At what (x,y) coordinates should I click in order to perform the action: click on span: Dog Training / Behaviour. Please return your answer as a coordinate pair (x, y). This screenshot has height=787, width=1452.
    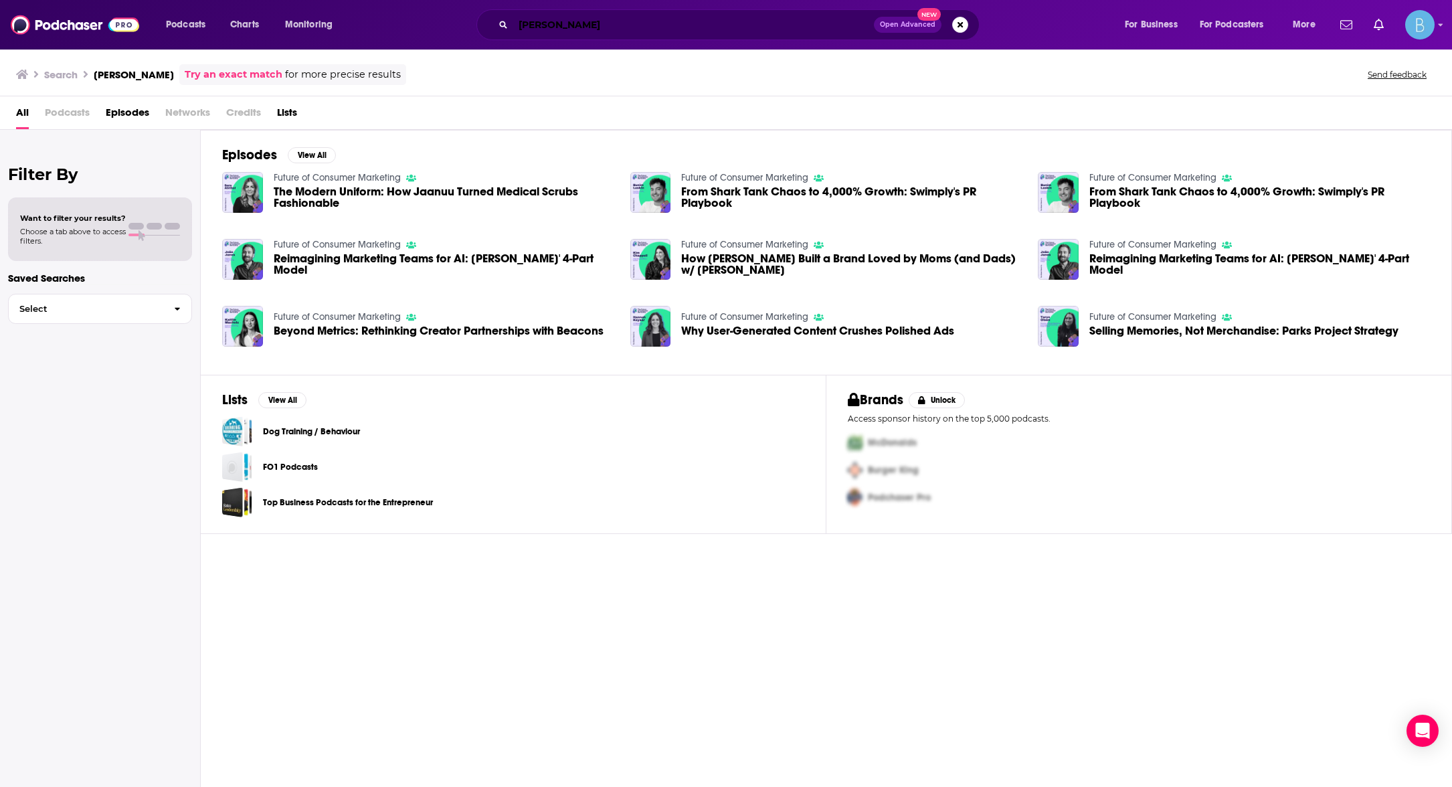
    Looking at the image, I should click on (237, 431).